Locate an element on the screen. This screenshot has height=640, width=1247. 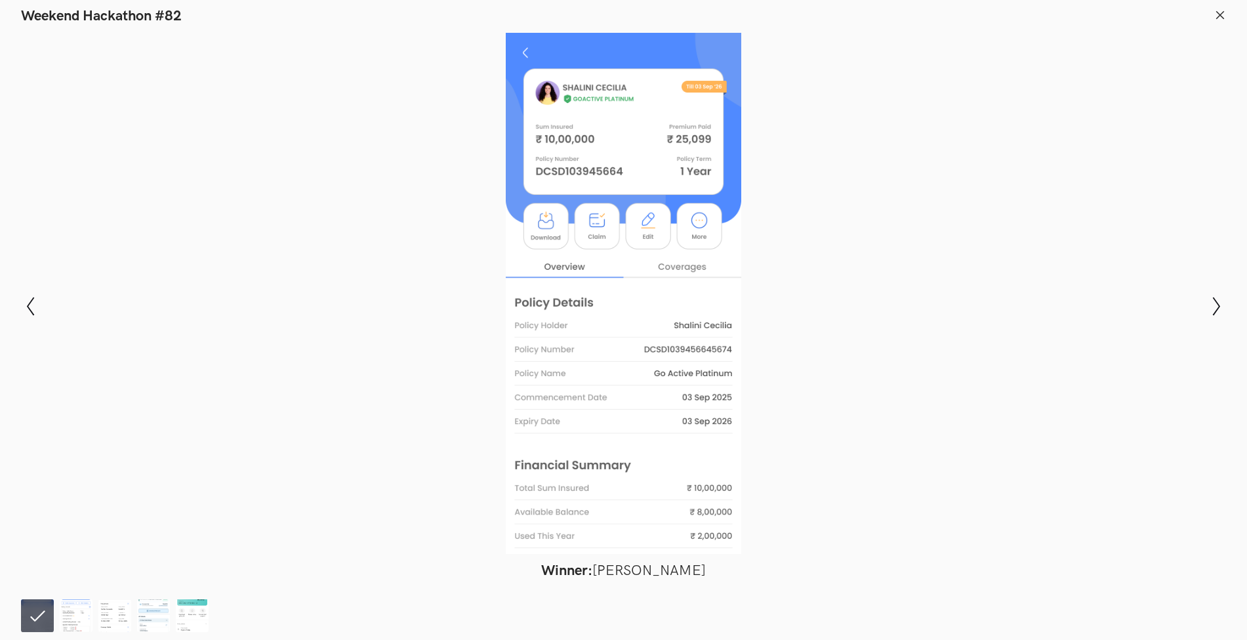
img: NivBupa_Redesign-_Pranati_Tantravahi.png is located at coordinates (76, 615).